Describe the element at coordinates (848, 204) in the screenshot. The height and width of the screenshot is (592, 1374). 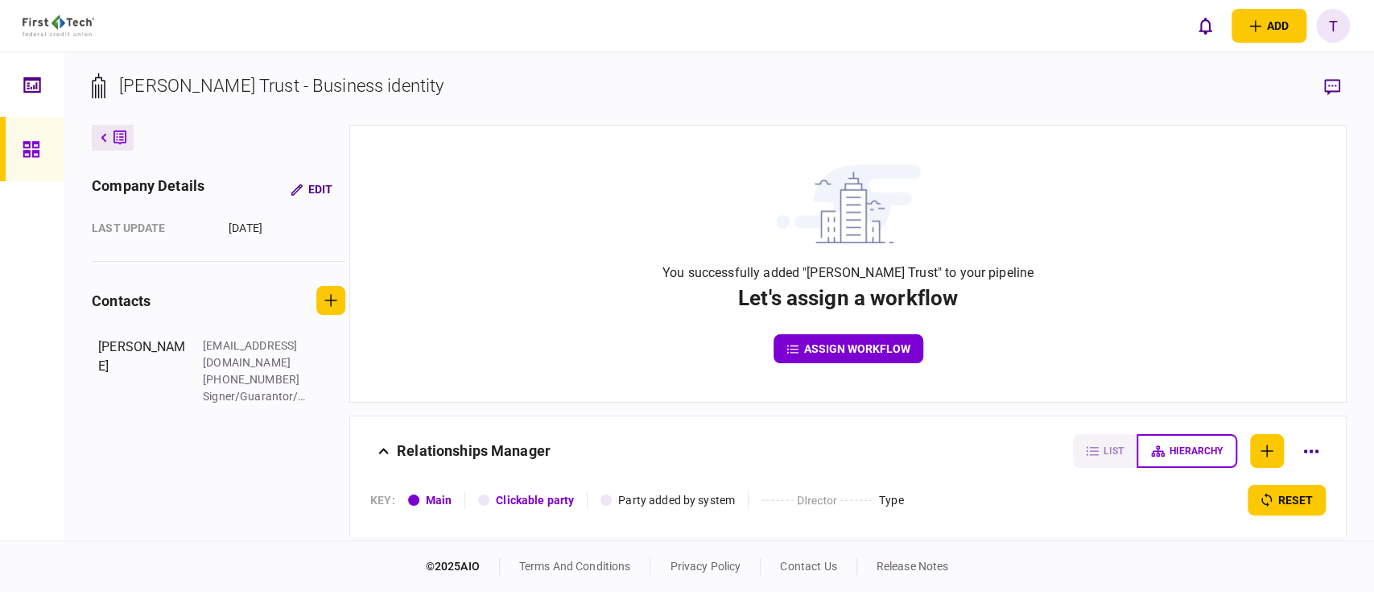
I see `img: building with clouds` at that location.